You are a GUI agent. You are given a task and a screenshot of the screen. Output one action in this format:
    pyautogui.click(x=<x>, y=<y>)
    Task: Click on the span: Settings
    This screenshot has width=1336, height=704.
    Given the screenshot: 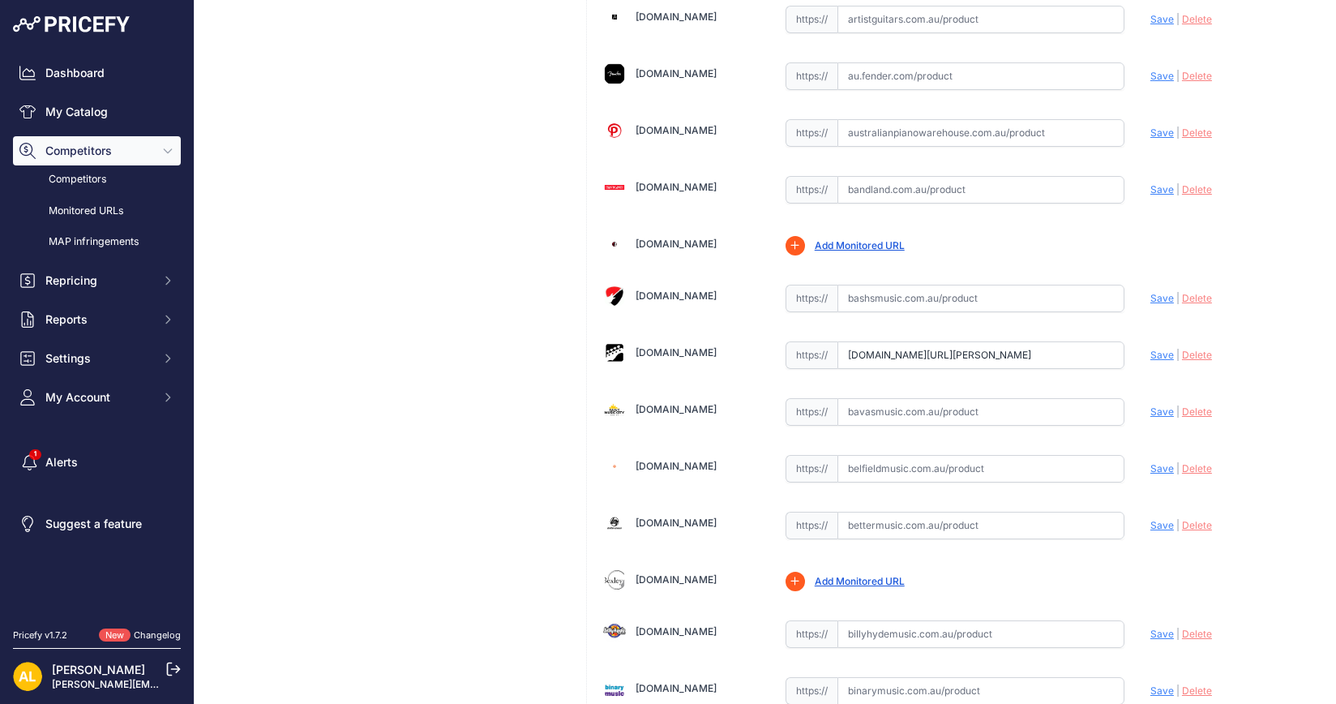 What is the action you would take?
    pyautogui.click(x=98, y=358)
    